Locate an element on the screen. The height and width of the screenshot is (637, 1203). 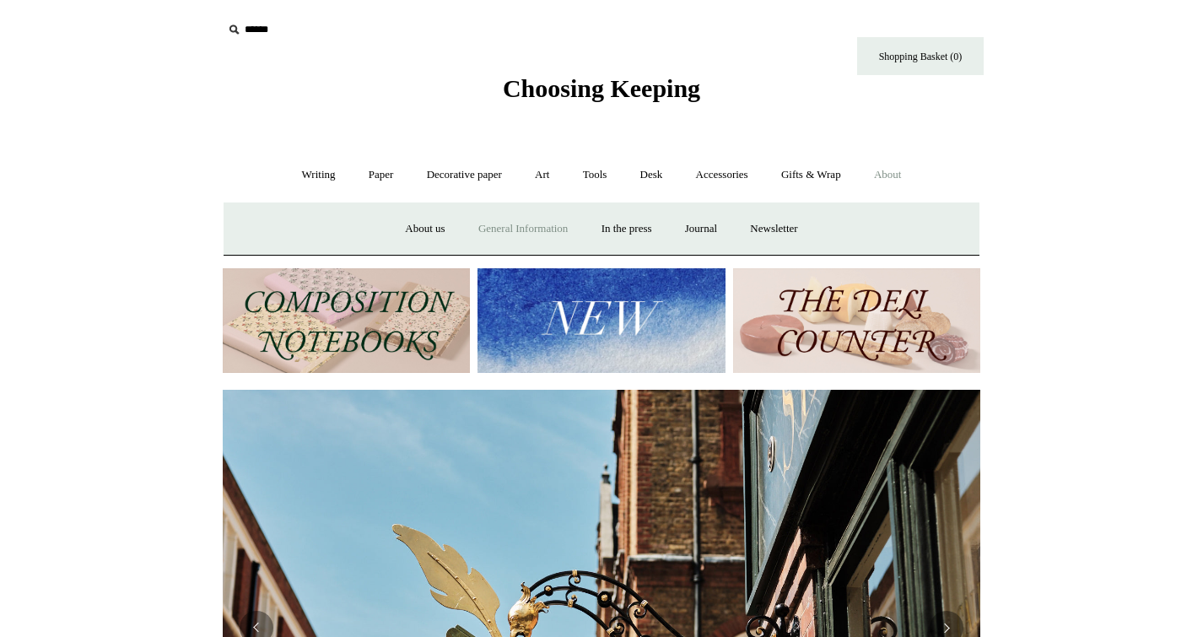
a: Accessories is located at coordinates (722, 175).